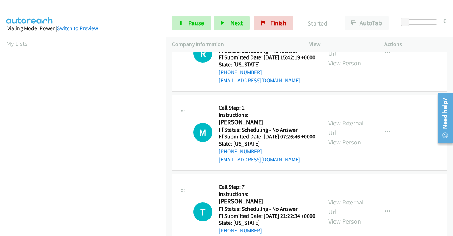 This screenshot has width=453, height=236. Describe the element at coordinates (267, 187) in the screenshot. I see `h5: Call Step: 7` at that location.